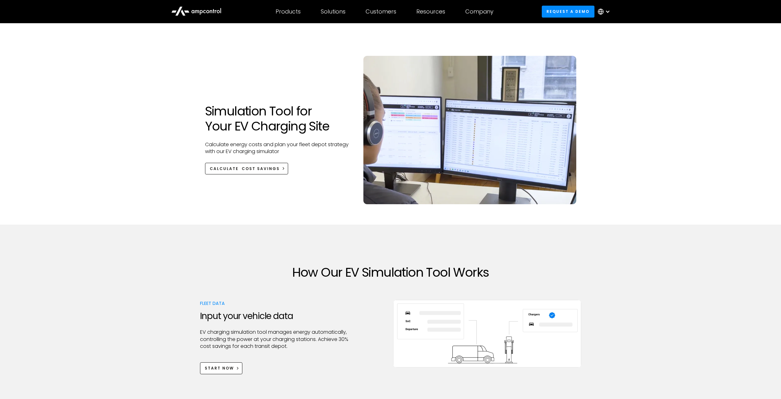 The width and height of the screenshot is (781, 399). Describe the element at coordinates (280, 119) in the screenshot. I see `h1: Simulation Tool for Your EV Charging Site` at that location.